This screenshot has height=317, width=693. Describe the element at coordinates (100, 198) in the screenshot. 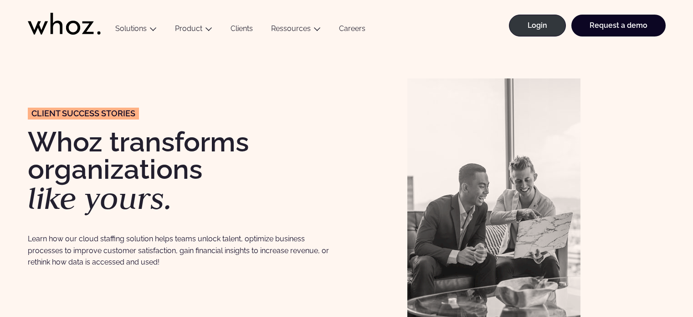

I see `em: like yours.` at that location.